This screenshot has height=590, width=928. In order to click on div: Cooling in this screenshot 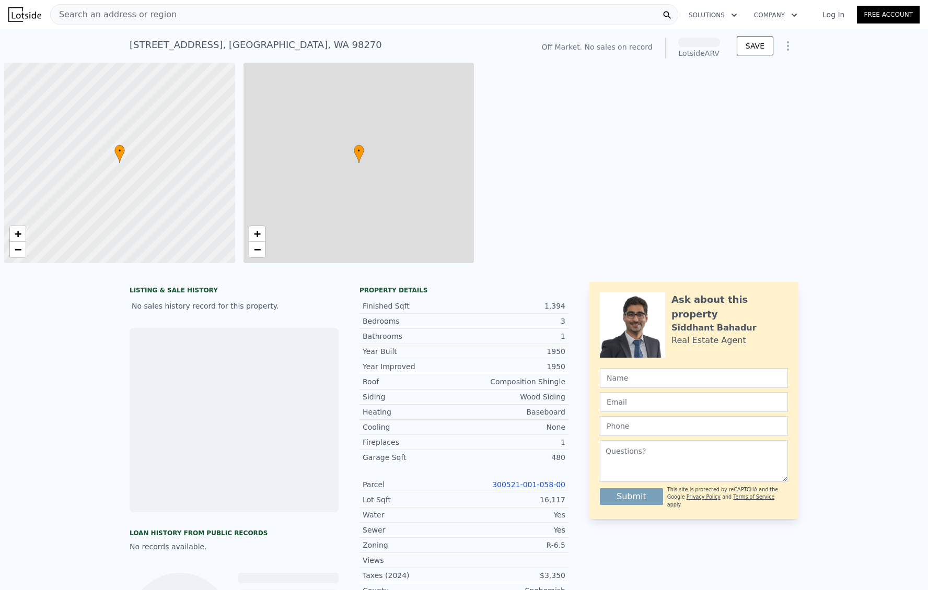, I will do `click(413, 427)`.